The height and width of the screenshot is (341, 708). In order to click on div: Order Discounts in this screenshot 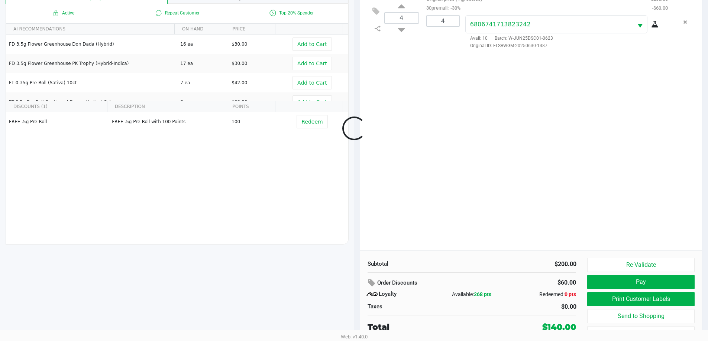, I will do `click(435, 283)`.